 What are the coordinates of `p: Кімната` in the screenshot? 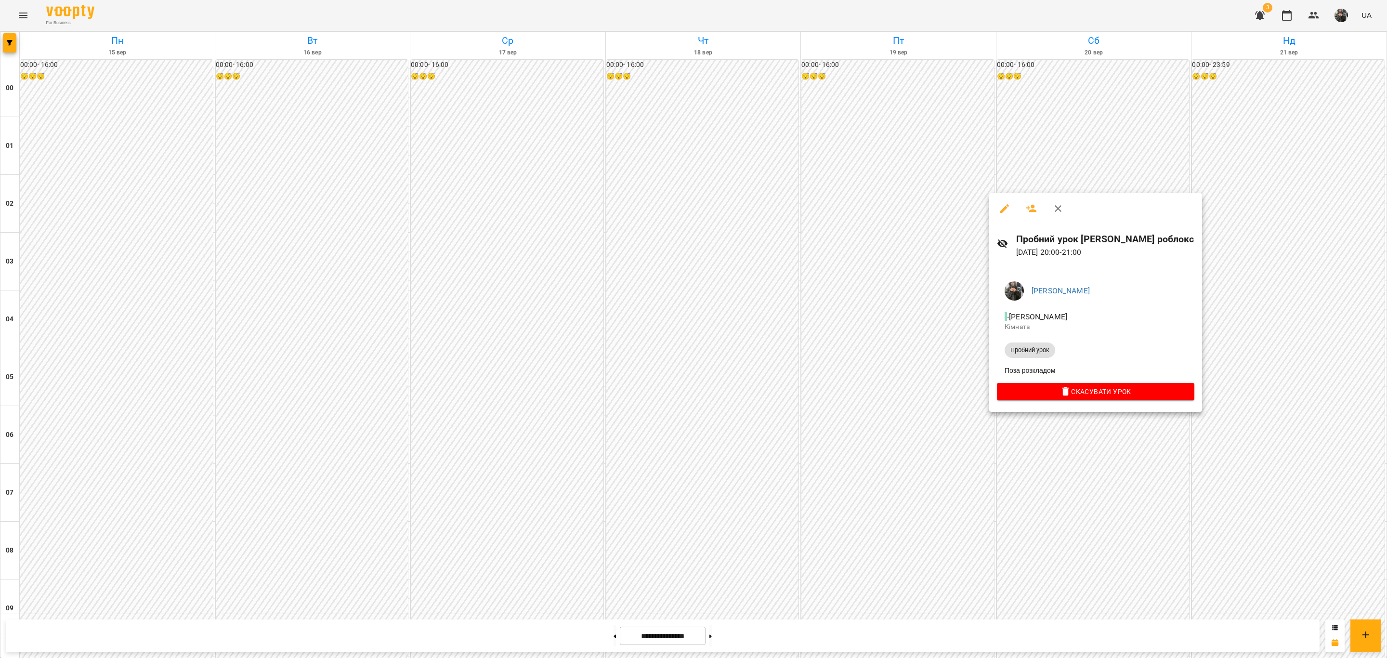 It's located at (1096, 327).